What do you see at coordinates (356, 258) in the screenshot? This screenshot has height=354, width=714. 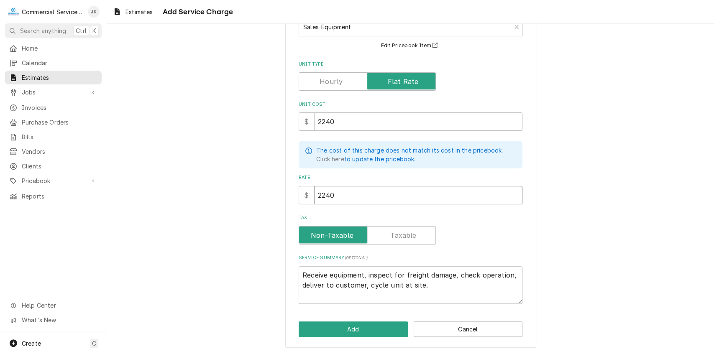 I see `span: ( optional )` at bounding box center [356, 258].